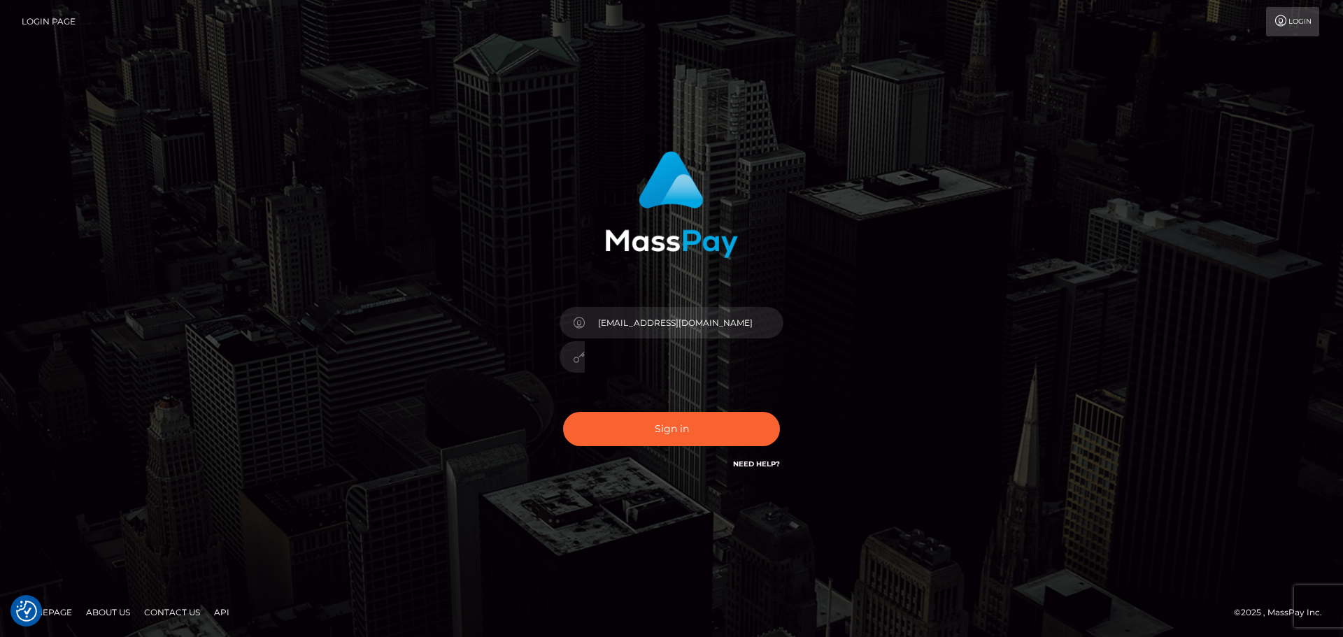  What do you see at coordinates (46, 612) in the screenshot?
I see `a: Homepage` at bounding box center [46, 612].